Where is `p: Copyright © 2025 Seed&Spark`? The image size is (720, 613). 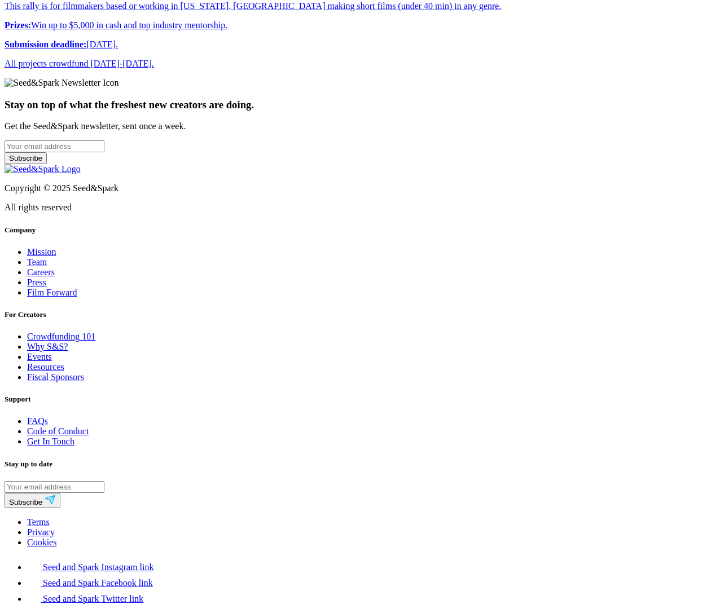 p: Copyright © 2025 Seed&Spark is located at coordinates (360, 188).